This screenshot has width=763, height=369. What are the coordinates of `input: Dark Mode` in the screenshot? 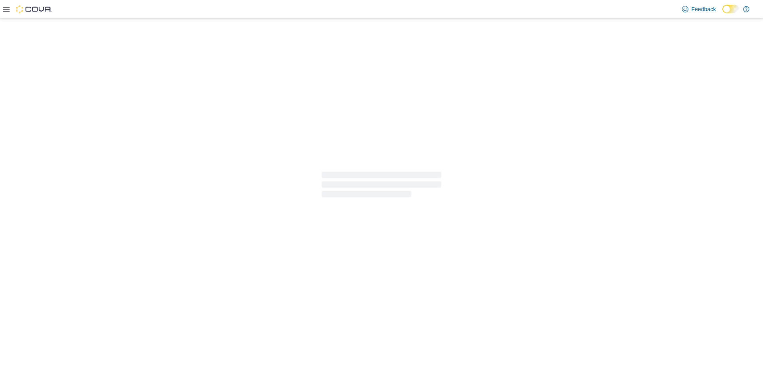 It's located at (730, 9).